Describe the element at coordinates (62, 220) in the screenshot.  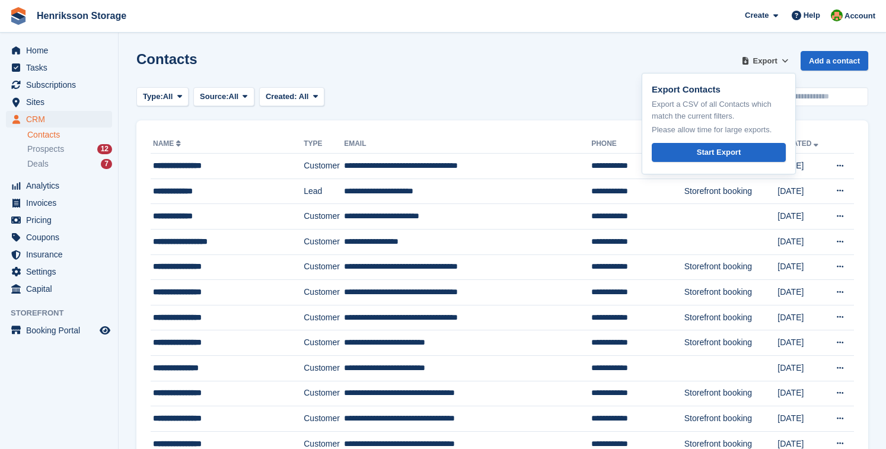
I see `span: Pricing` at that location.